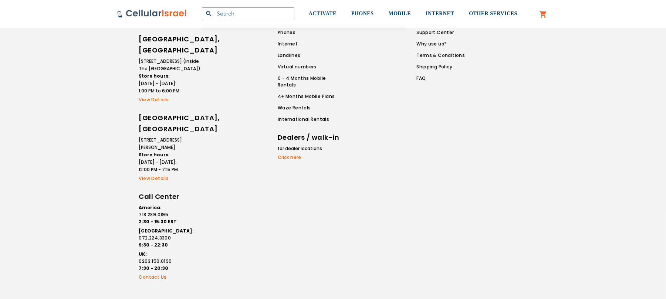  I want to click on span: MOBILE, so click(400, 13).